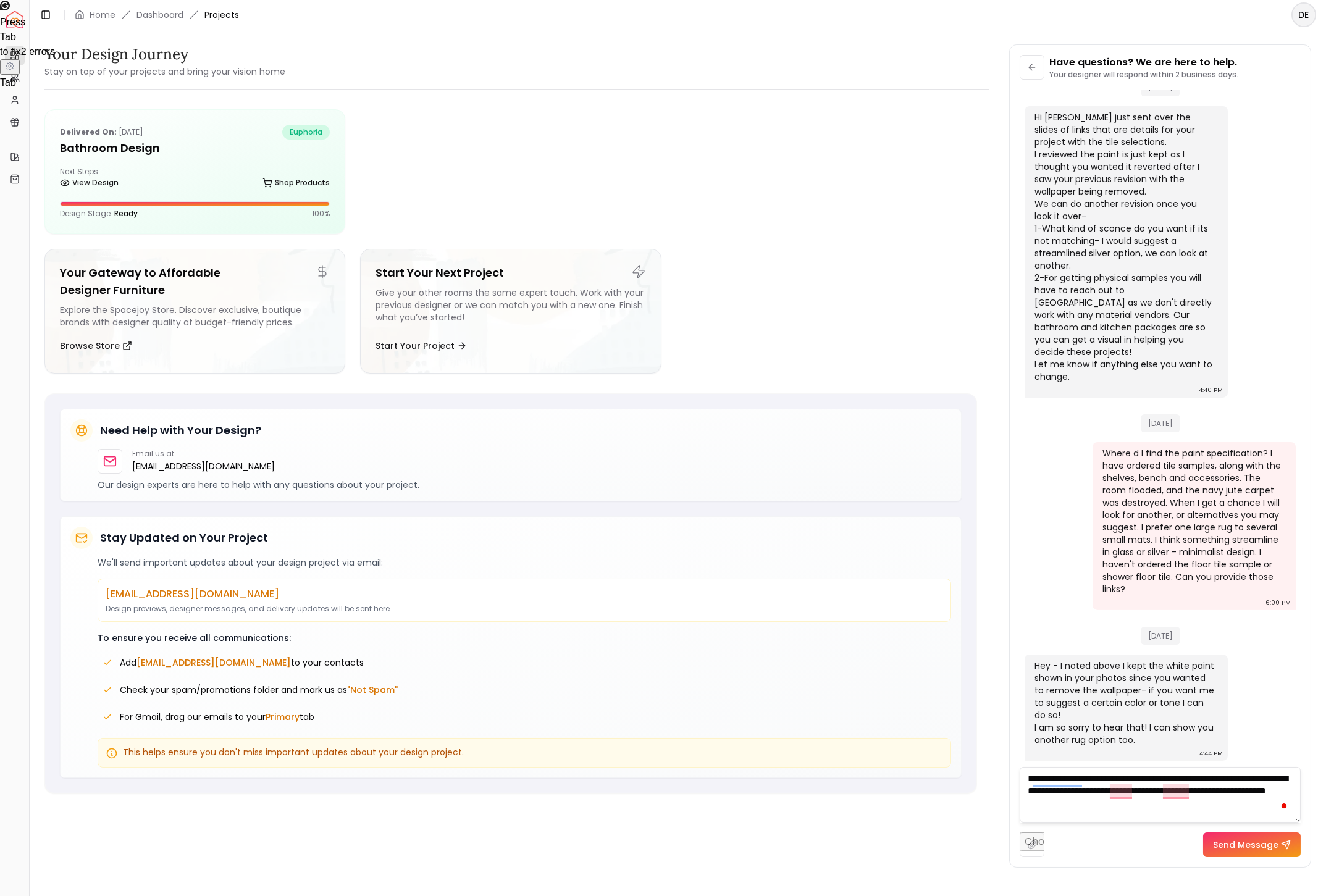  I want to click on p: 100 %, so click(320, 214).